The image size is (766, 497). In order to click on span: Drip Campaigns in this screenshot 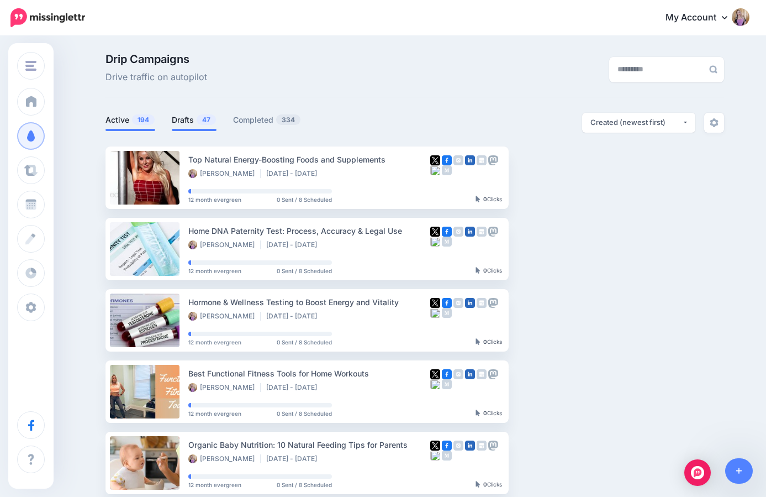, I will do `click(156, 59)`.